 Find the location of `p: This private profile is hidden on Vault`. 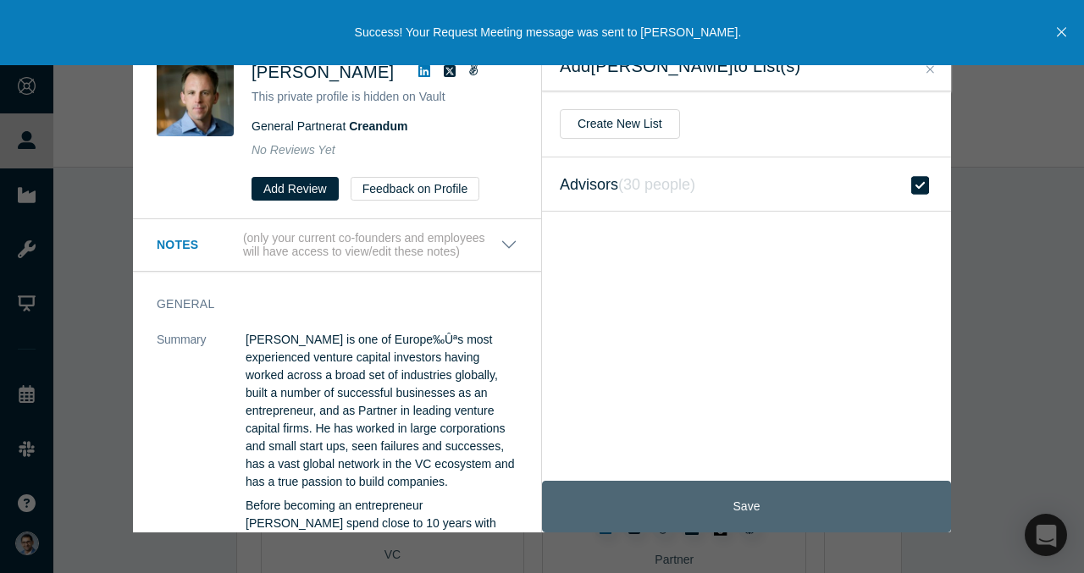

p: This private profile is hidden on Vault is located at coordinates (384, 97).